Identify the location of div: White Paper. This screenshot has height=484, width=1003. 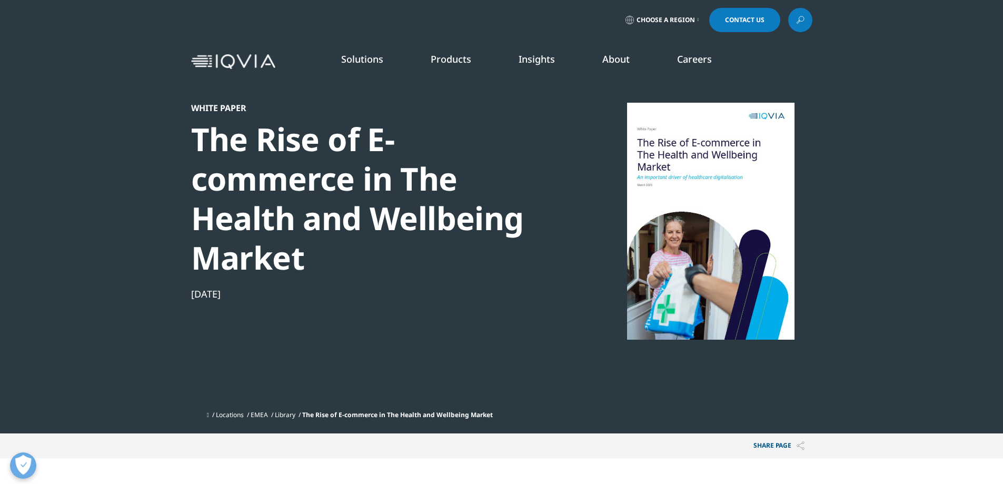
(372, 108).